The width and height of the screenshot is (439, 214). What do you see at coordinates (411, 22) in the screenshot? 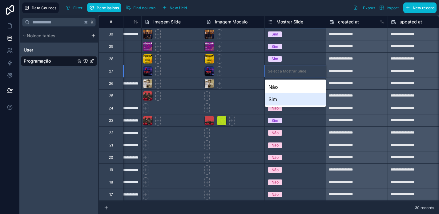
I see `span: updated at` at bounding box center [411, 22].